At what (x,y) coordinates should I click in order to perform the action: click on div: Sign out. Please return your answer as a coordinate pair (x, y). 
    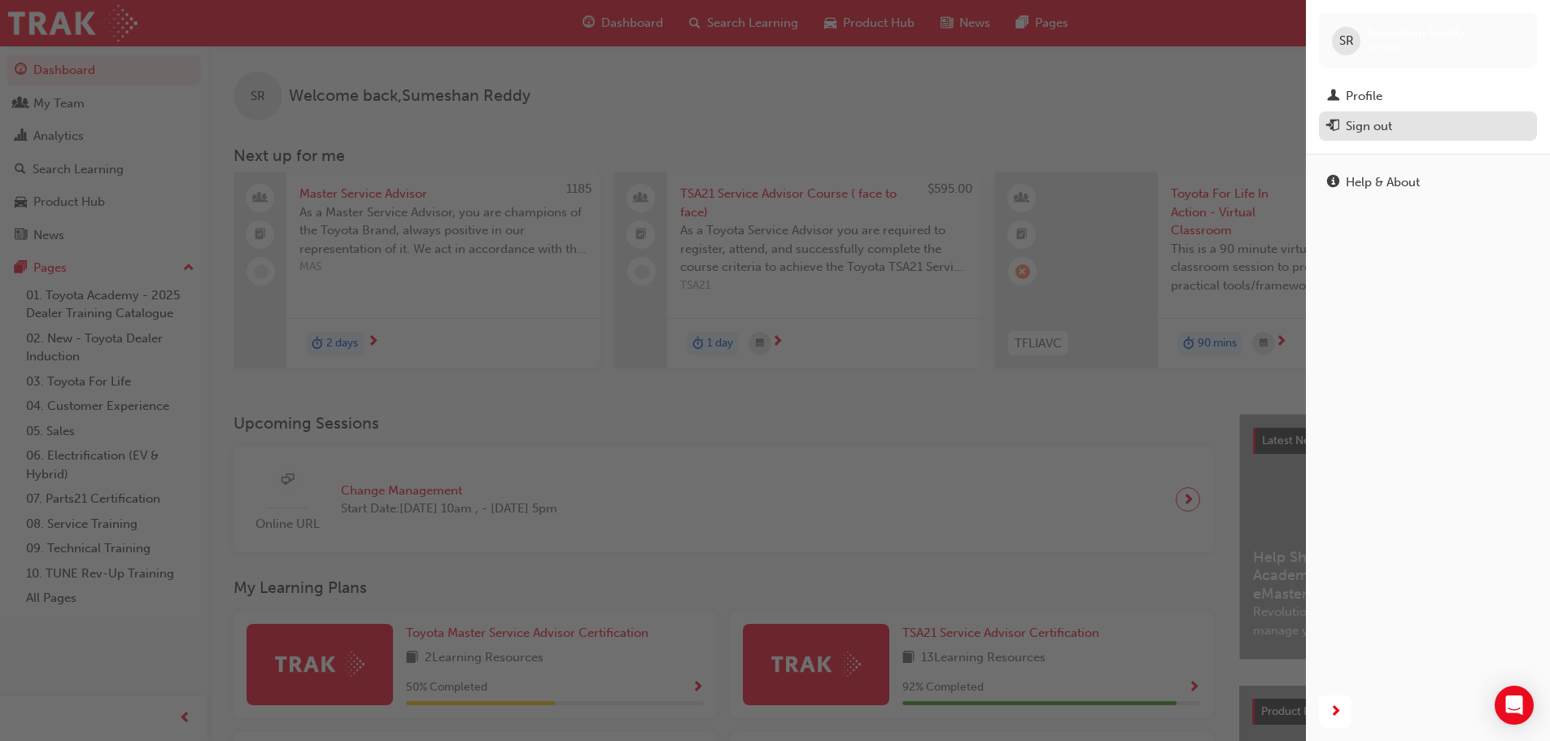
    Looking at the image, I should click on (1368, 126).